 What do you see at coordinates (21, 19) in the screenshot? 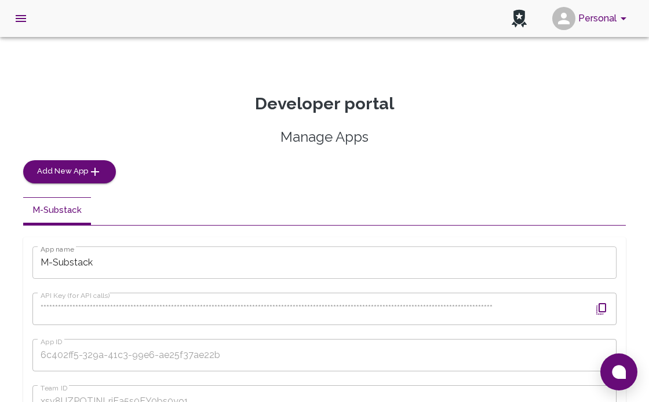
I see `button: open drawer` at bounding box center [21, 19].